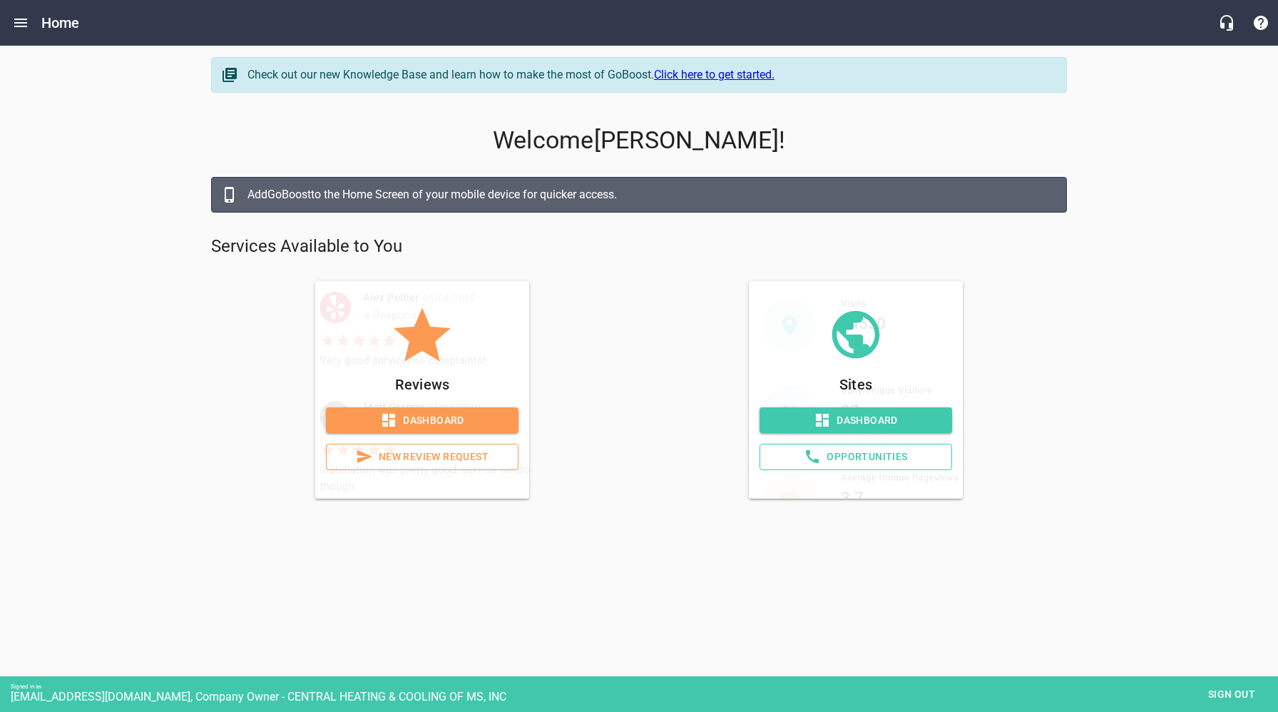 This screenshot has height=712, width=1278. What do you see at coordinates (639, 195) in the screenshot?
I see `a: AddGoBoostto the Home Screen of your mobile device for quicker access.` at bounding box center [639, 195].